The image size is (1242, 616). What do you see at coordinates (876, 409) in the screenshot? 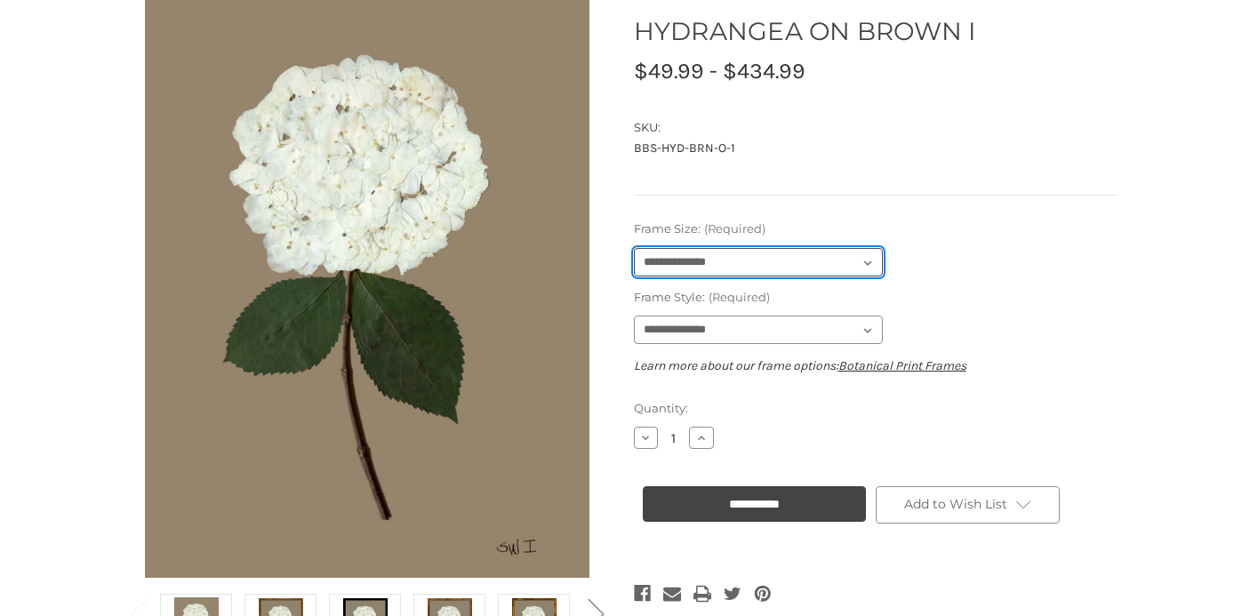
I see `label: Quantity:` at bounding box center [876, 409].